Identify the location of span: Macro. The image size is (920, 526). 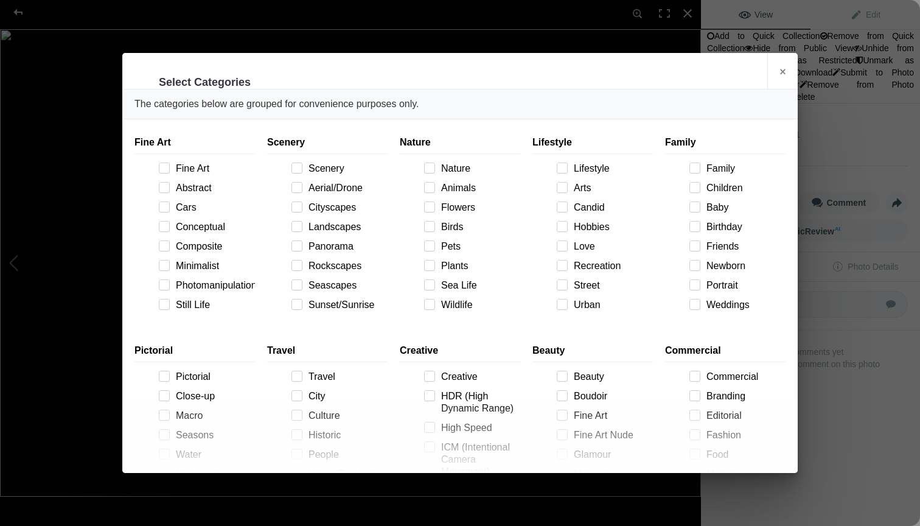
(213, 416).